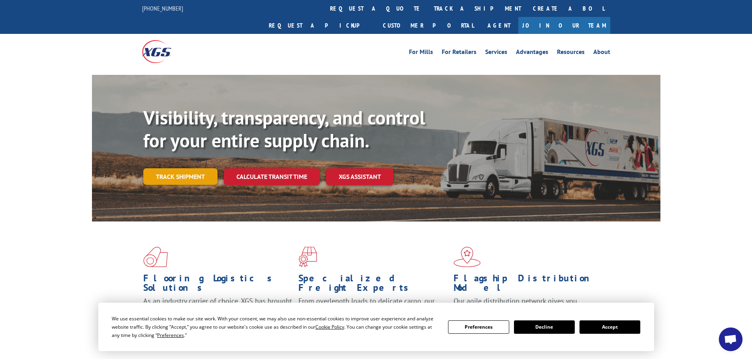  What do you see at coordinates (467, 257) in the screenshot?
I see `img: xgs-icon-flagship-distribution-model-red` at bounding box center [467, 257].